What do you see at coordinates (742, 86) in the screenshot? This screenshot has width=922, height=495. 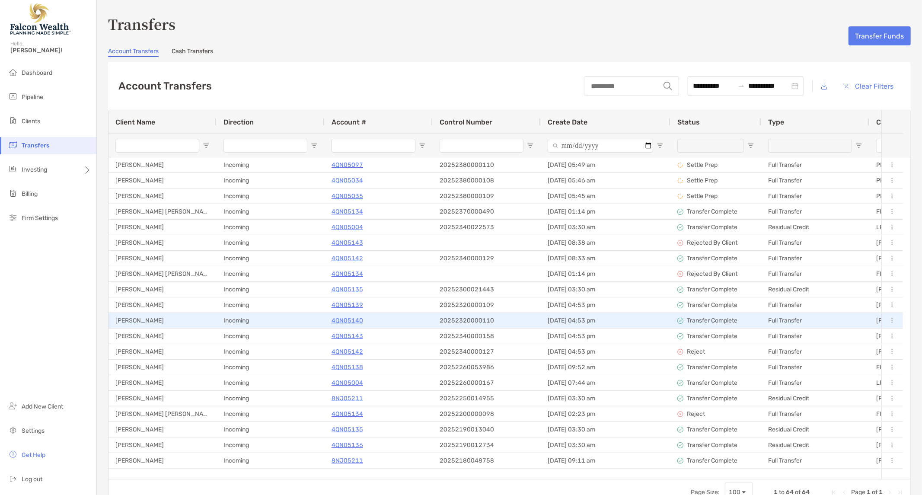 I see `span: swap-right` at bounding box center [742, 86].